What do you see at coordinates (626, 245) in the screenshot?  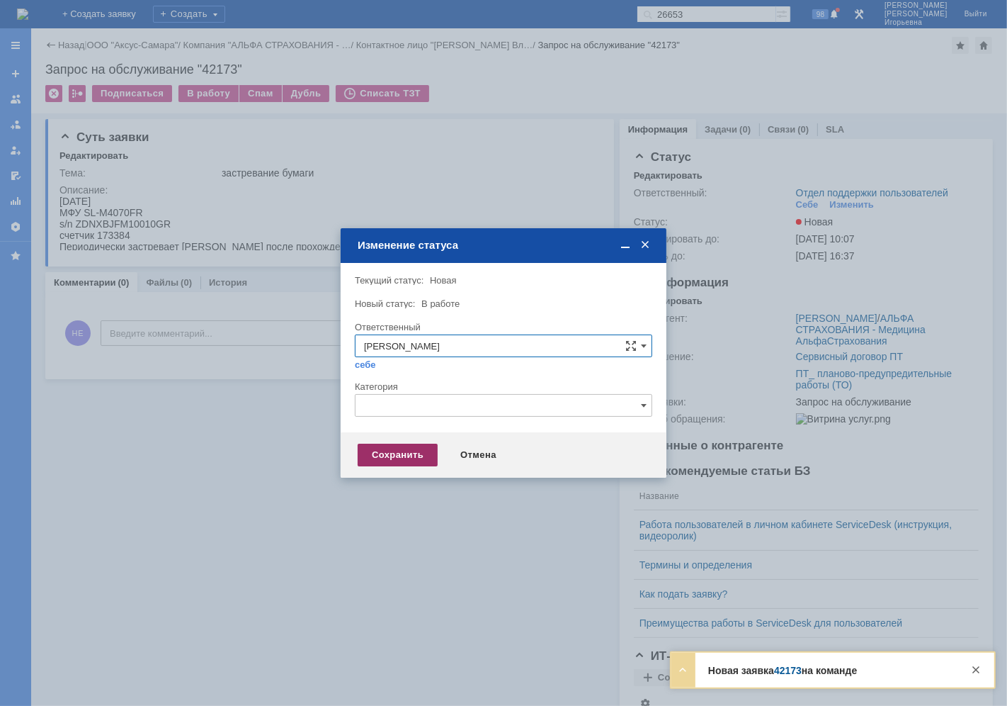 I see `span: Свернуть (Ctrl + M)` at bounding box center [626, 245].